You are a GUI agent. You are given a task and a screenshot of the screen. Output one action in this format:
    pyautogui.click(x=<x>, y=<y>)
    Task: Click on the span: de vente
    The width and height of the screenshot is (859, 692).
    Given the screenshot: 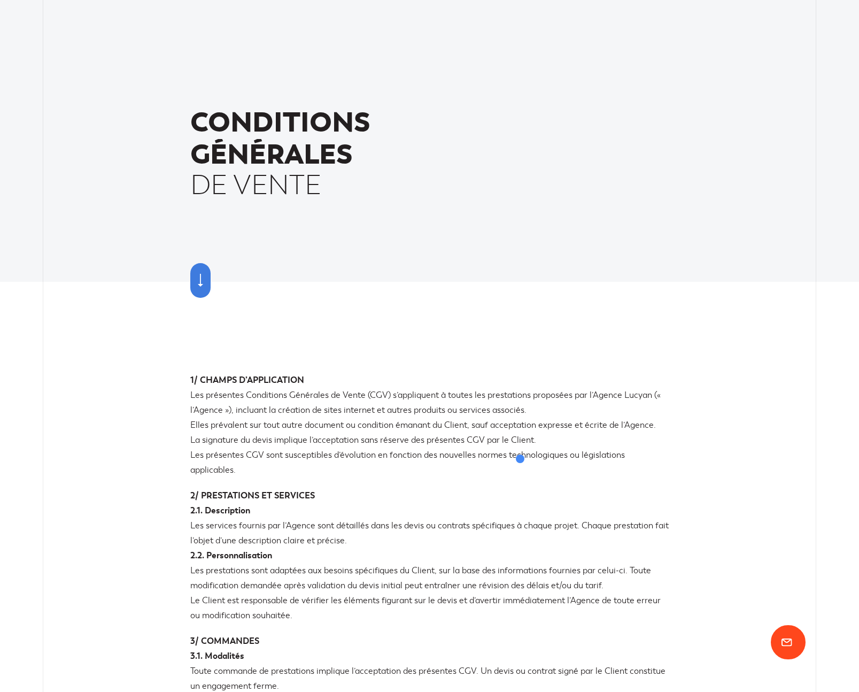 What is the action you would take?
    pyautogui.click(x=368, y=186)
    